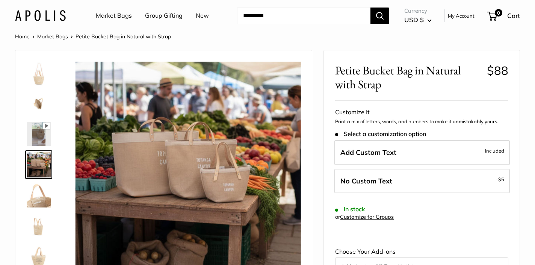  I want to click on span: $88, so click(497, 70).